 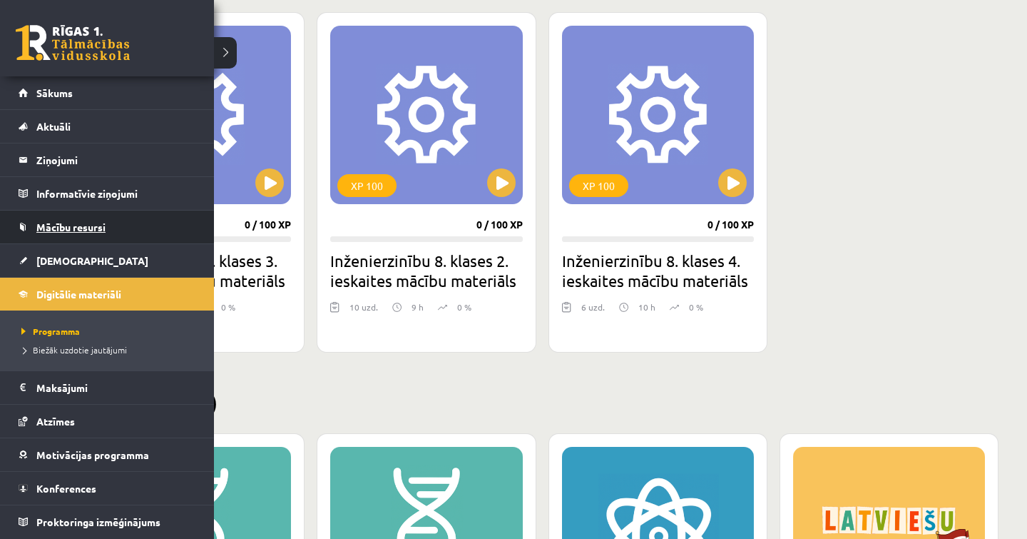 I want to click on a: Ziņojumi, so click(x=107, y=160).